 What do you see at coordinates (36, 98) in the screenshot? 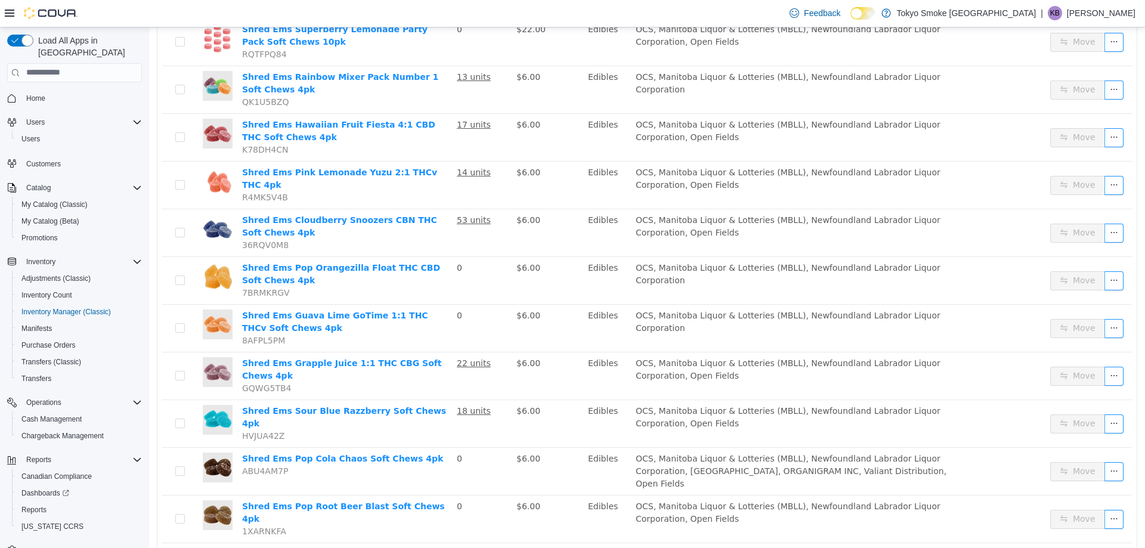
I see `a: Home` at bounding box center [36, 98].